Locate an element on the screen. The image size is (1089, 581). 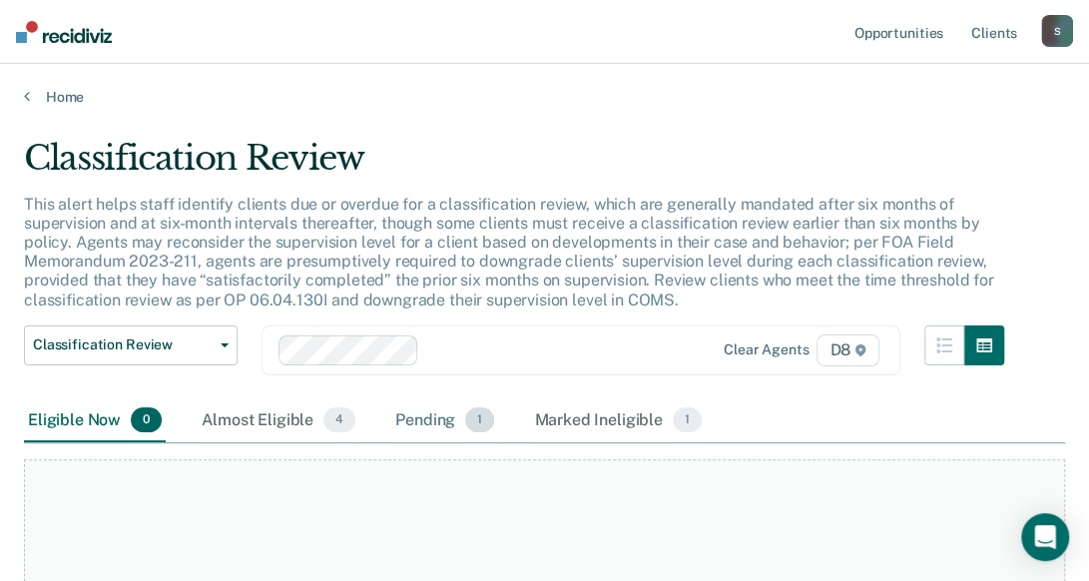
span: 4 is located at coordinates (339, 420).